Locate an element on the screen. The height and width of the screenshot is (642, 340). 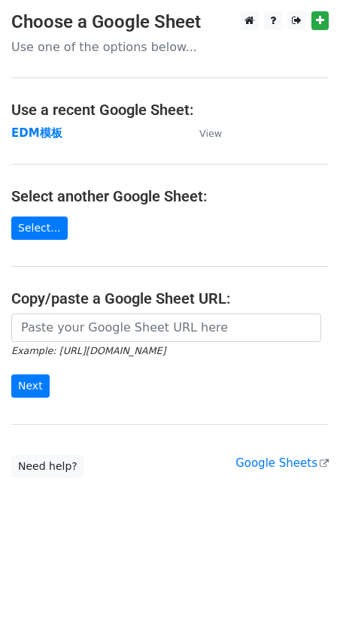
a: EDM模板 is located at coordinates (37, 133).